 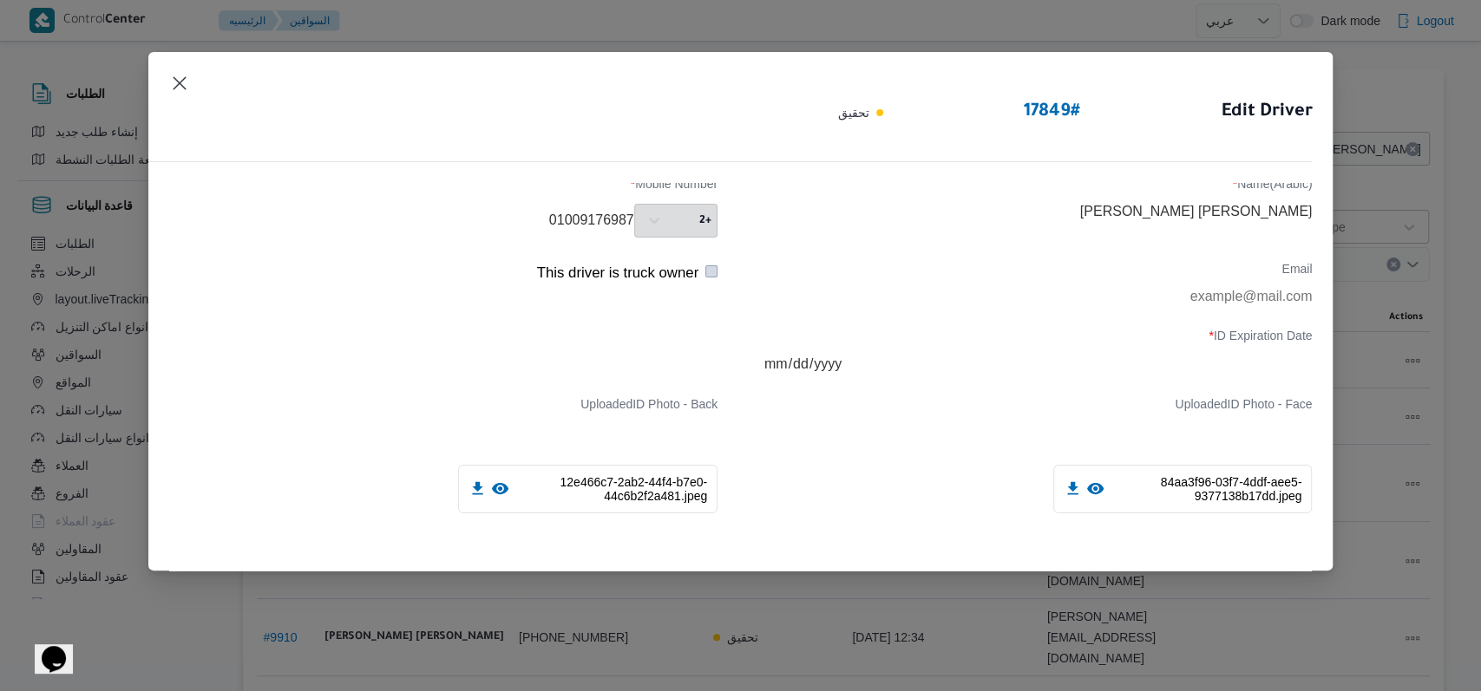 What do you see at coordinates (36, 37) in the screenshot?
I see `button: $i18n('chat', 'chat_widget')` at bounding box center [36, 37].